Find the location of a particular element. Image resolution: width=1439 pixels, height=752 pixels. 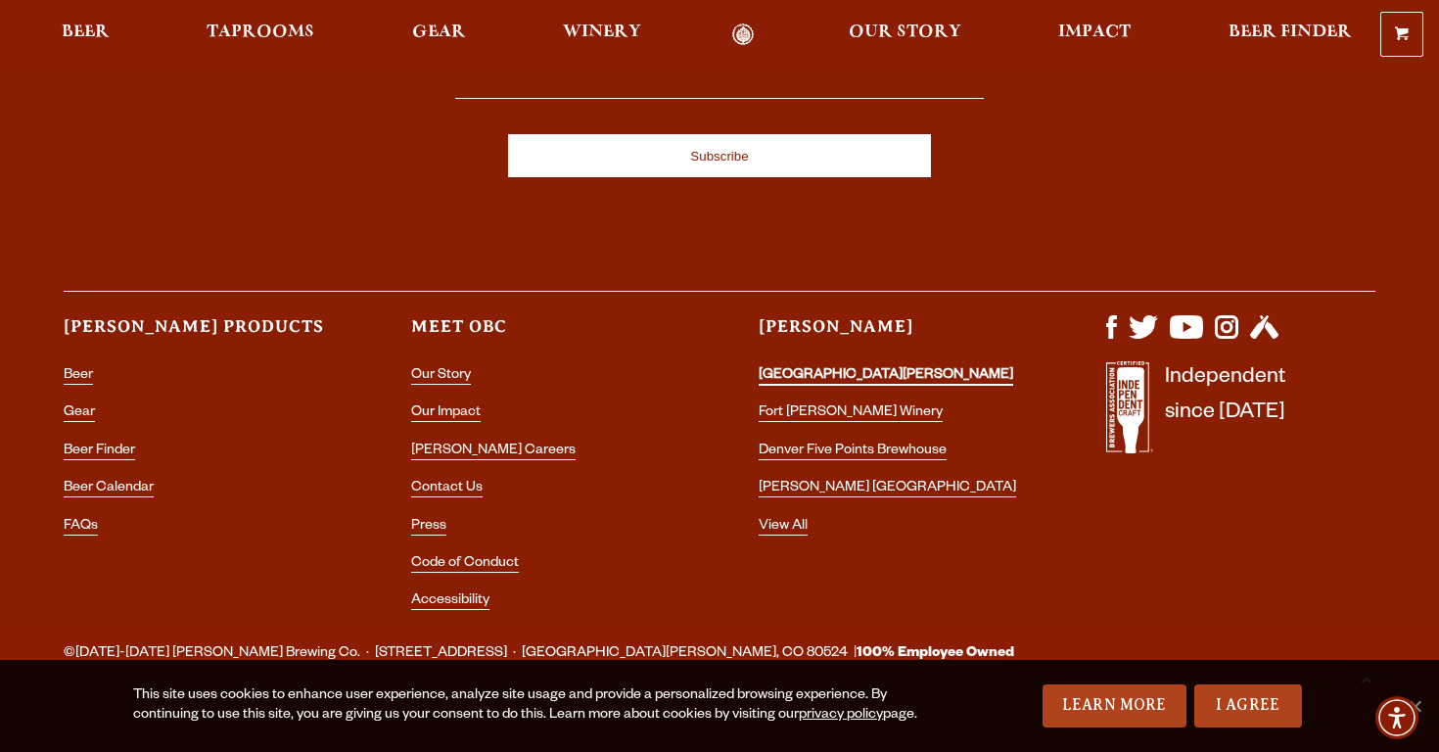

a: Visit us on YouTube is located at coordinates (1186, 337).